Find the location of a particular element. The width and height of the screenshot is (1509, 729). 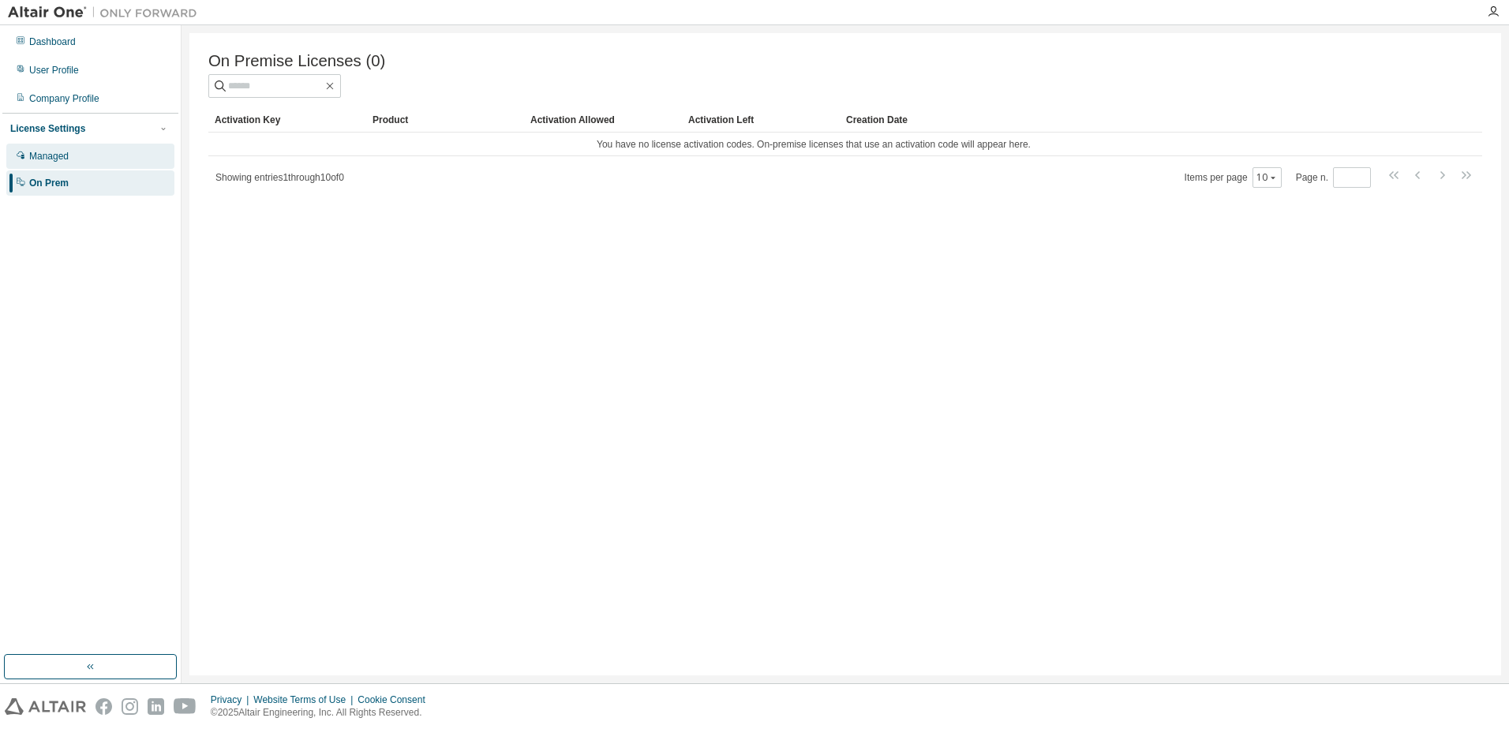

div: Privacy is located at coordinates (232, 700).